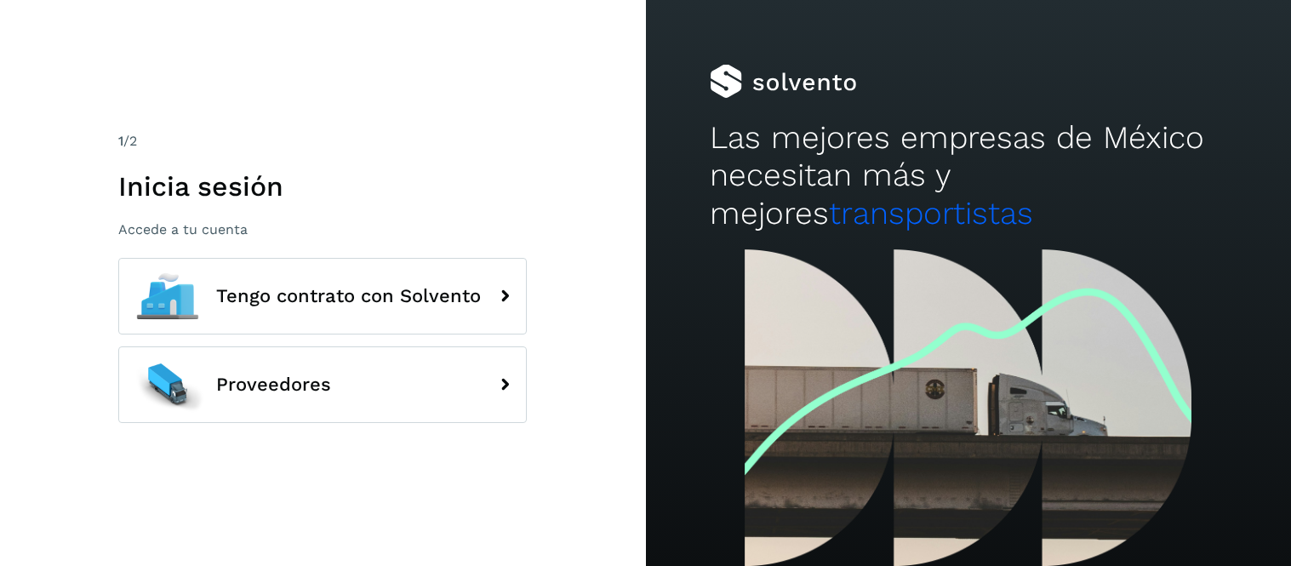 Image resolution: width=1291 pixels, height=566 pixels. What do you see at coordinates (322, 385) in the screenshot?
I see `button: Proveedores` at bounding box center [322, 385].